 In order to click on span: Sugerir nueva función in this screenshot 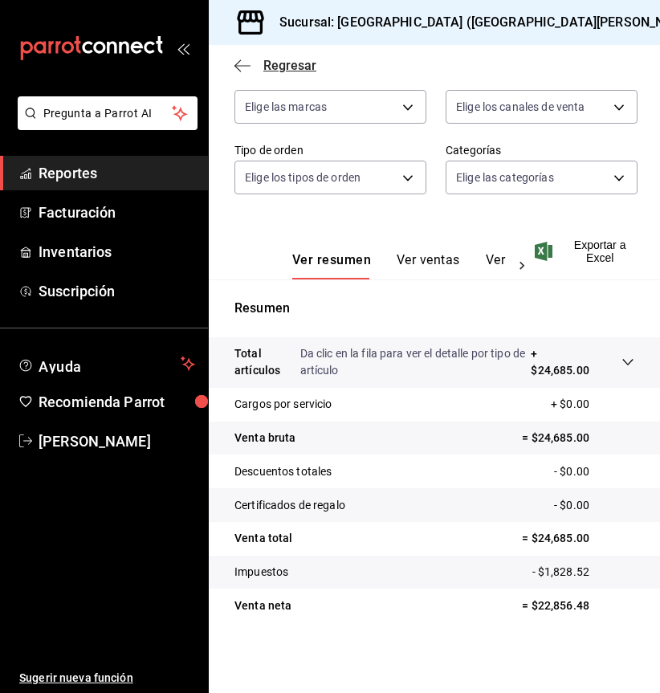, I will do `click(107, 678)`.